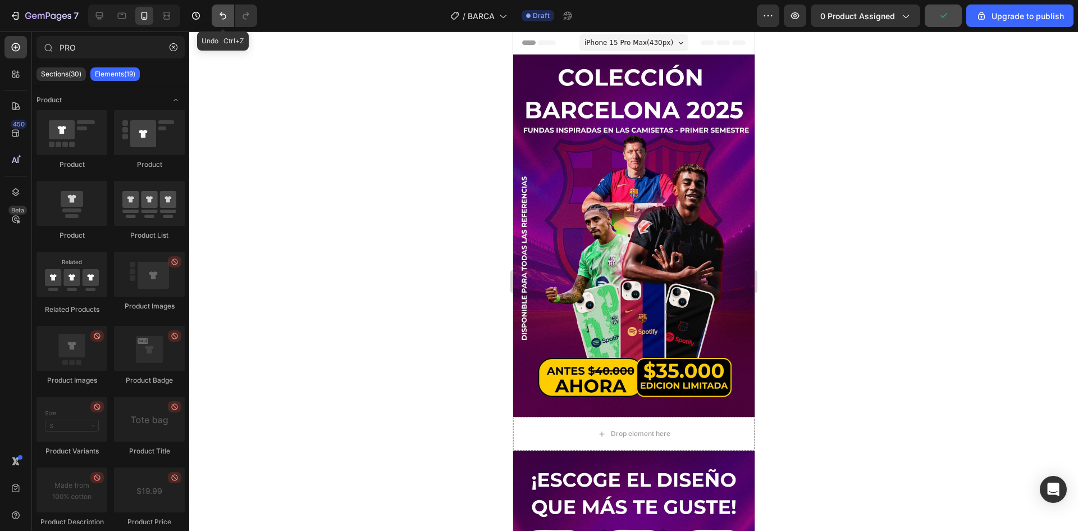 This screenshot has height=531, width=1078. I want to click on div: Product List, so click(149, 235).